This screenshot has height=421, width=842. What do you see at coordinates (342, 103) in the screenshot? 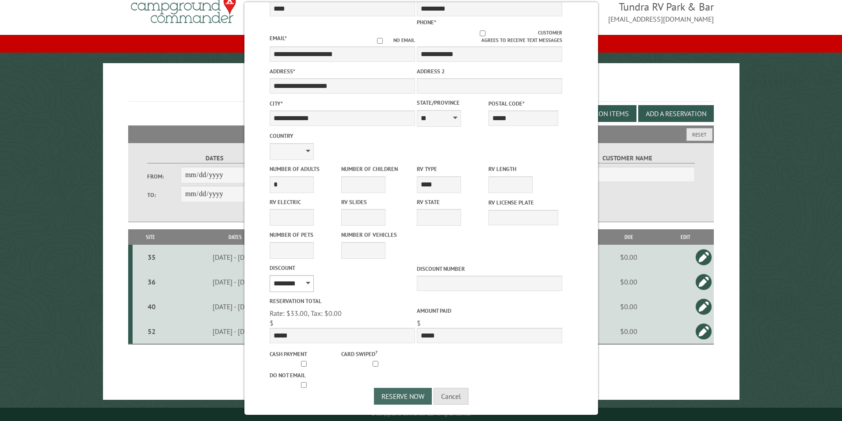
I see `label: City` at bounding box center [342, 103].